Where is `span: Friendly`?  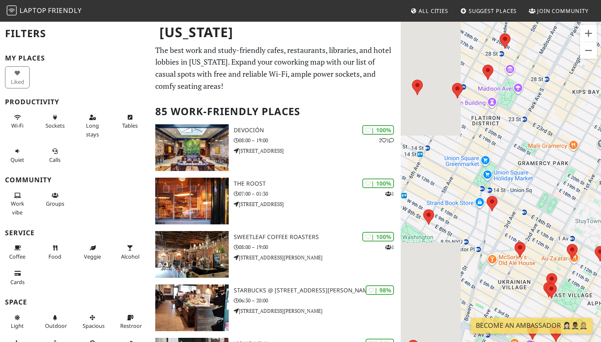
span: Friendly is located at coordinates (65, 10).